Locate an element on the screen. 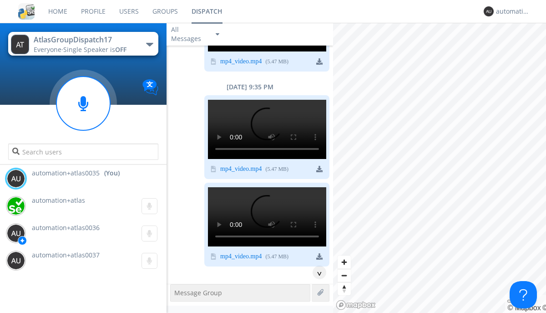  button: Zoom in is located at coordinates (344, 262).